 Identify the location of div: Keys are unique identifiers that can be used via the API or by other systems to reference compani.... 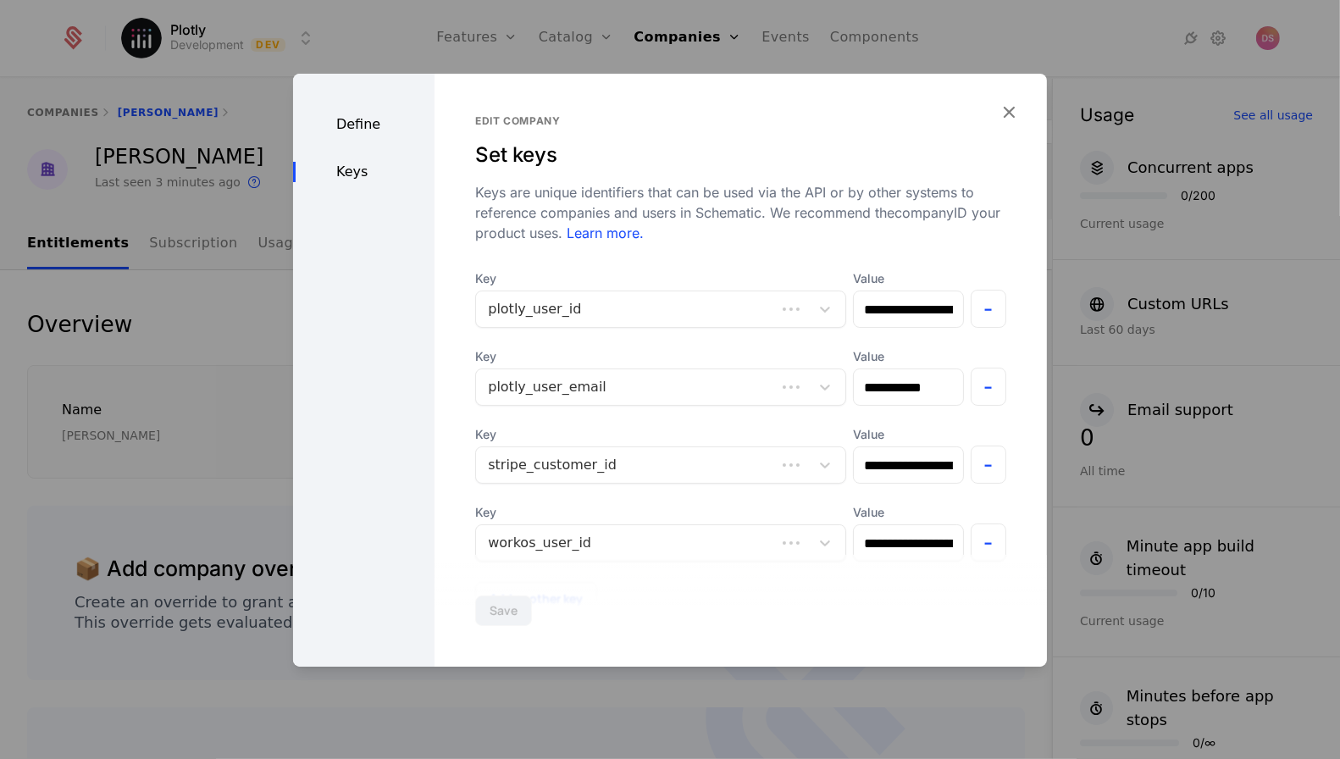
(740, 213).